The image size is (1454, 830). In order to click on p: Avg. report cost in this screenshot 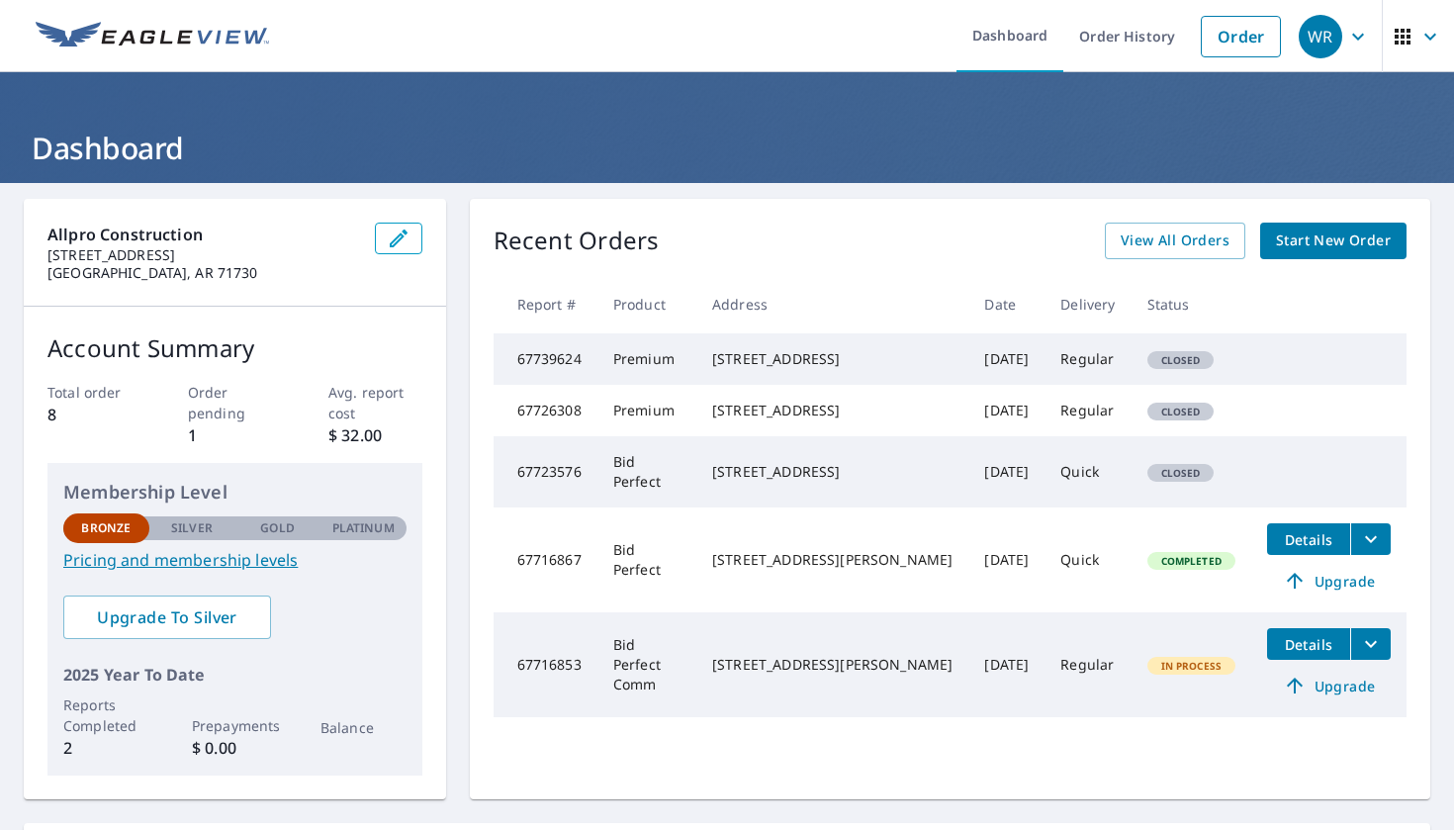, I will do `click(375, 403)`.